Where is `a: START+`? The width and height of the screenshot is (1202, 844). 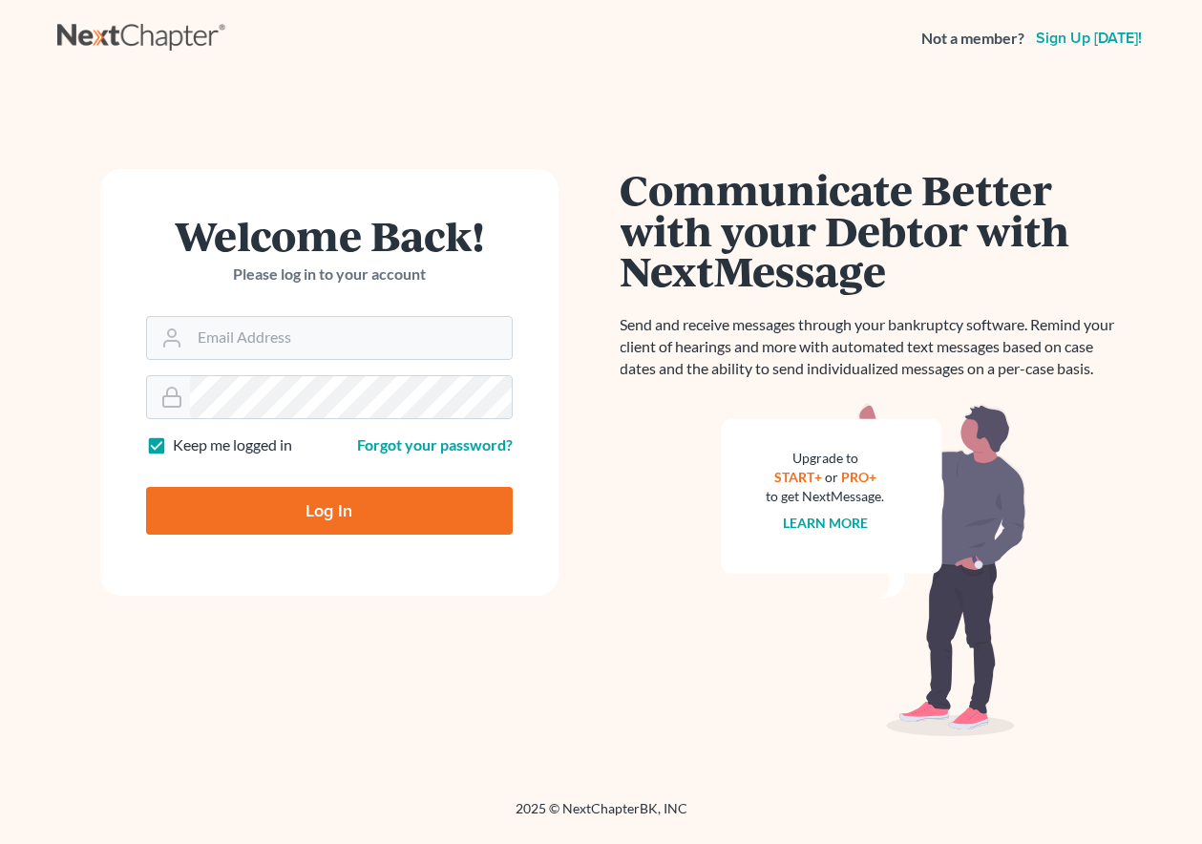
a: START+ is located at coordinates (798, 477).